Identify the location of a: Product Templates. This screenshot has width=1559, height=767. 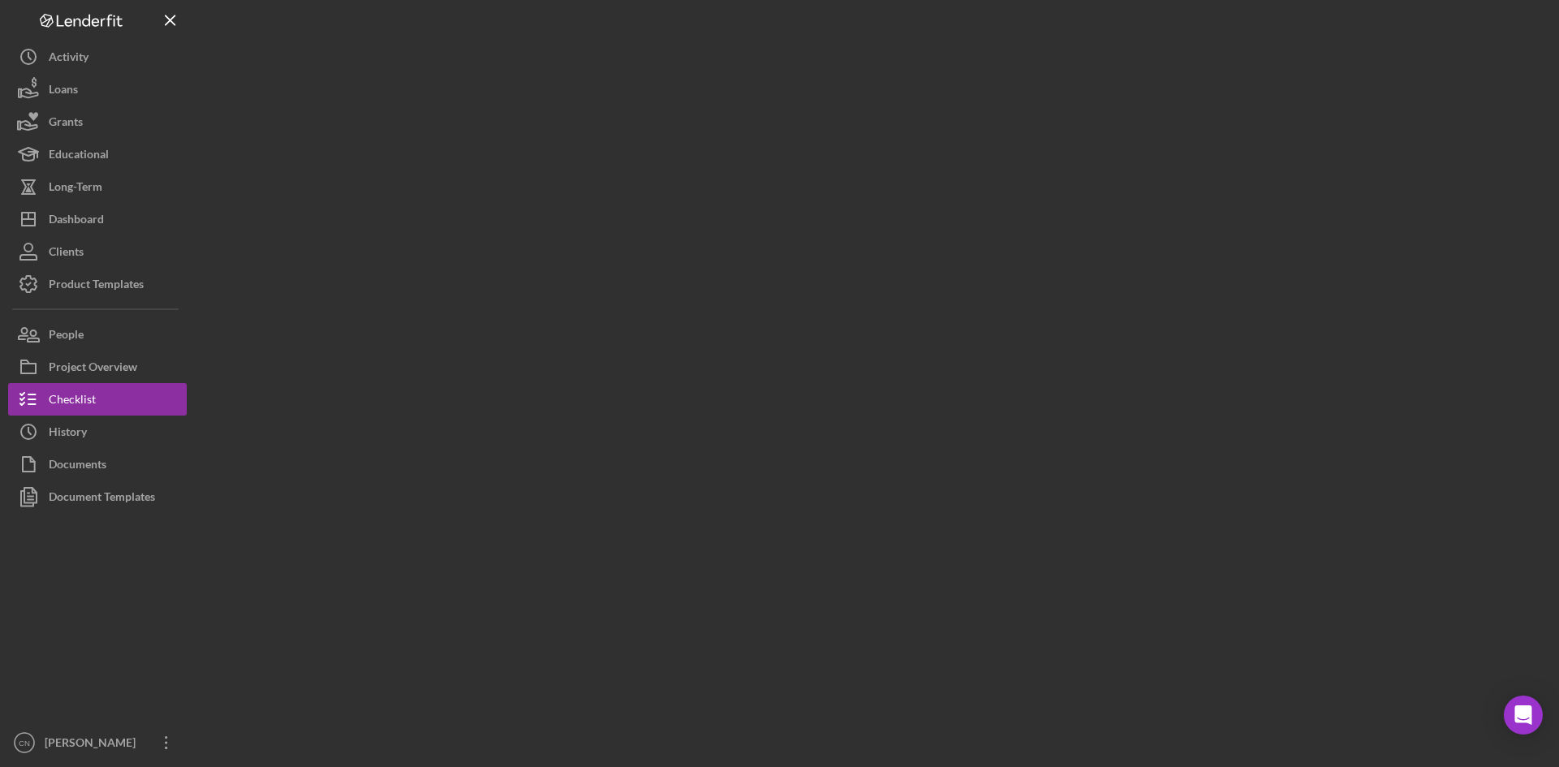
(97, 284).